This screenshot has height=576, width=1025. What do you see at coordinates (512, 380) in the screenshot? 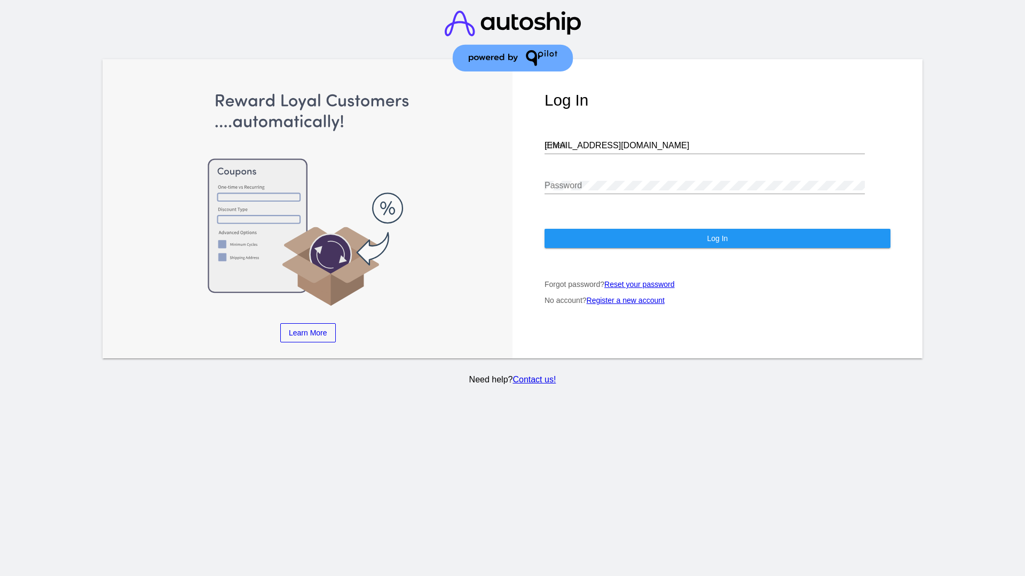
I see `p: Need help?` at bounding box center [512, 380].